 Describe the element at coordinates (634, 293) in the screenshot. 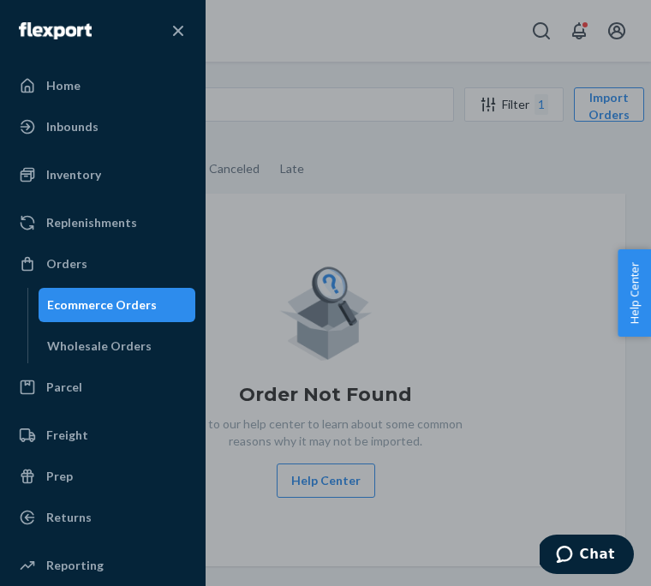

I see `button: Help Center` at that location.